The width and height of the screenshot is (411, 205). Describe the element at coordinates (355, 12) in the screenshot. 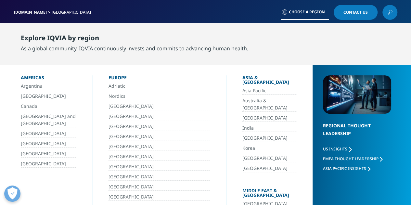

I see `span: Contact Us` at that location.